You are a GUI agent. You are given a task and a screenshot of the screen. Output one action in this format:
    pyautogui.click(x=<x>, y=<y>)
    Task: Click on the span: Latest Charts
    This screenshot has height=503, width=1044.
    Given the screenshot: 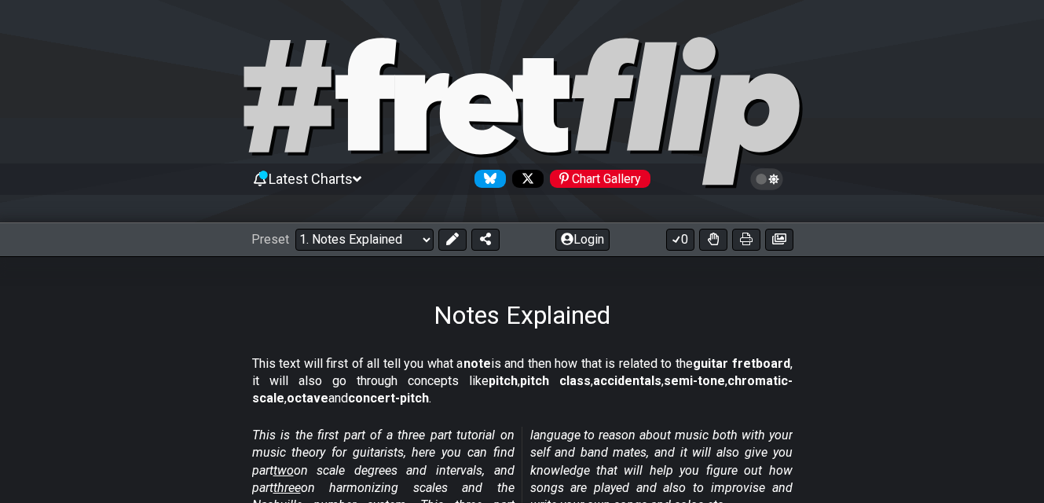 What is the action you would take?
    pyautogui.click(x=310, y=178)
    